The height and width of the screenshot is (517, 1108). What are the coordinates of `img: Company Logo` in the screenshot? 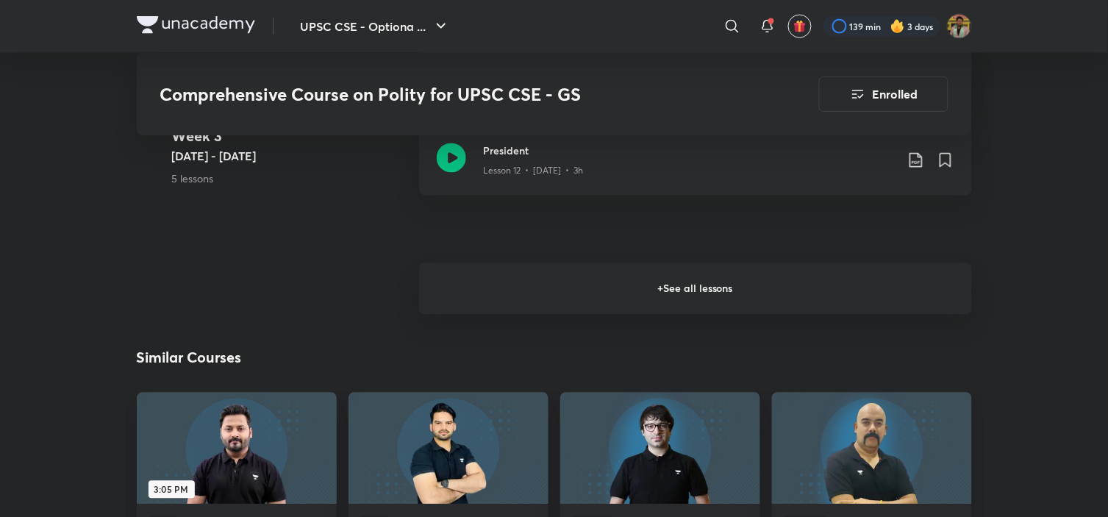 It's located at (196, 25).